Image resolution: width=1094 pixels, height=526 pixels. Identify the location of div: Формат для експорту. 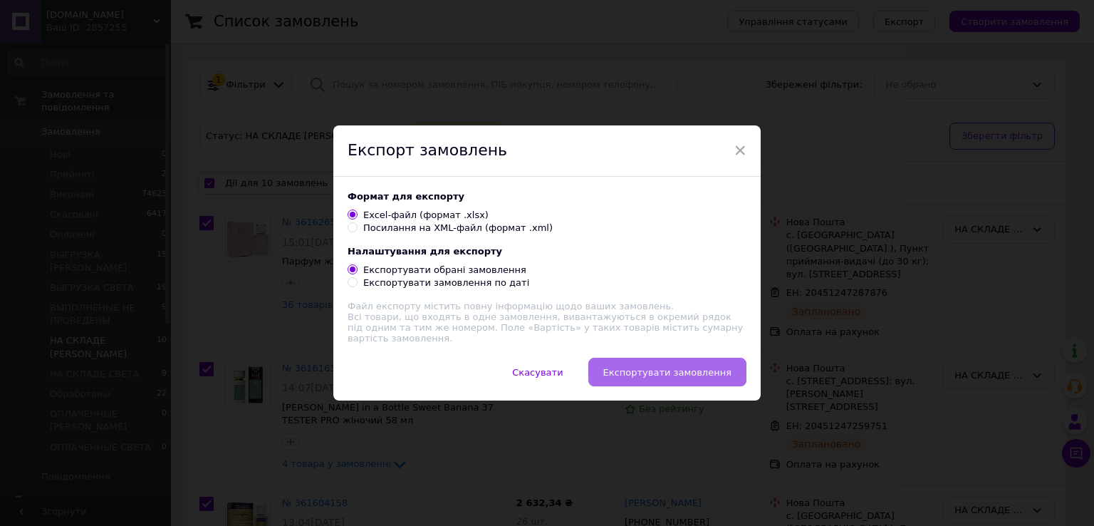
(547, 196).